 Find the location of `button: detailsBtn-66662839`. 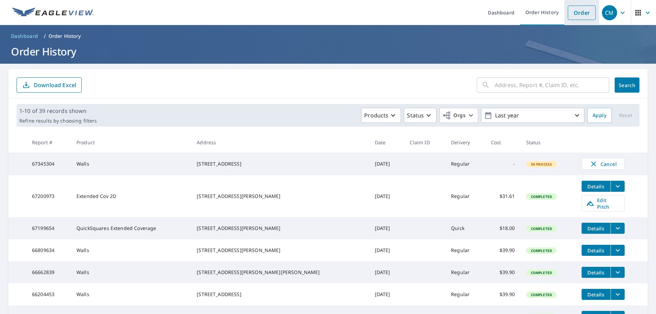

button: detailsBtn-66662839 is located at coordinates (596, 273).